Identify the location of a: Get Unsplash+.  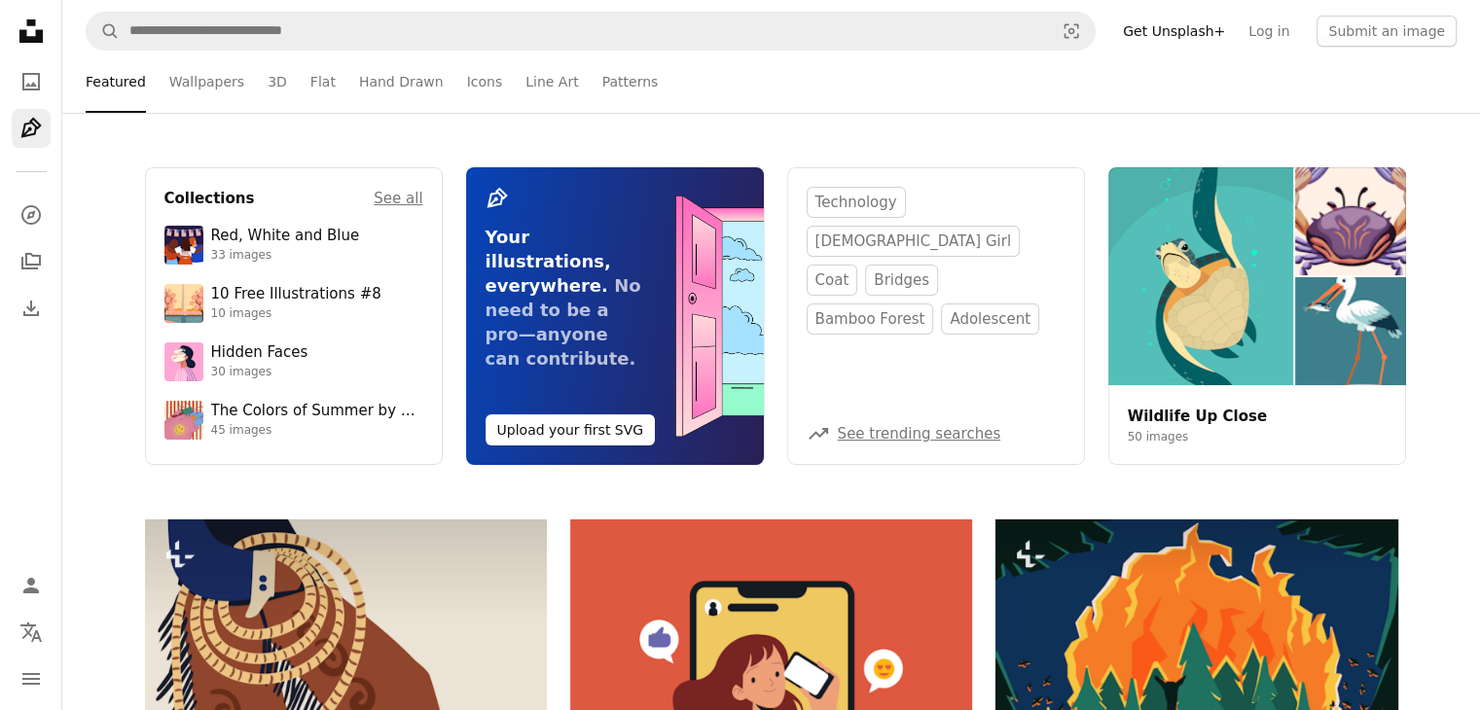
(1173, 31).